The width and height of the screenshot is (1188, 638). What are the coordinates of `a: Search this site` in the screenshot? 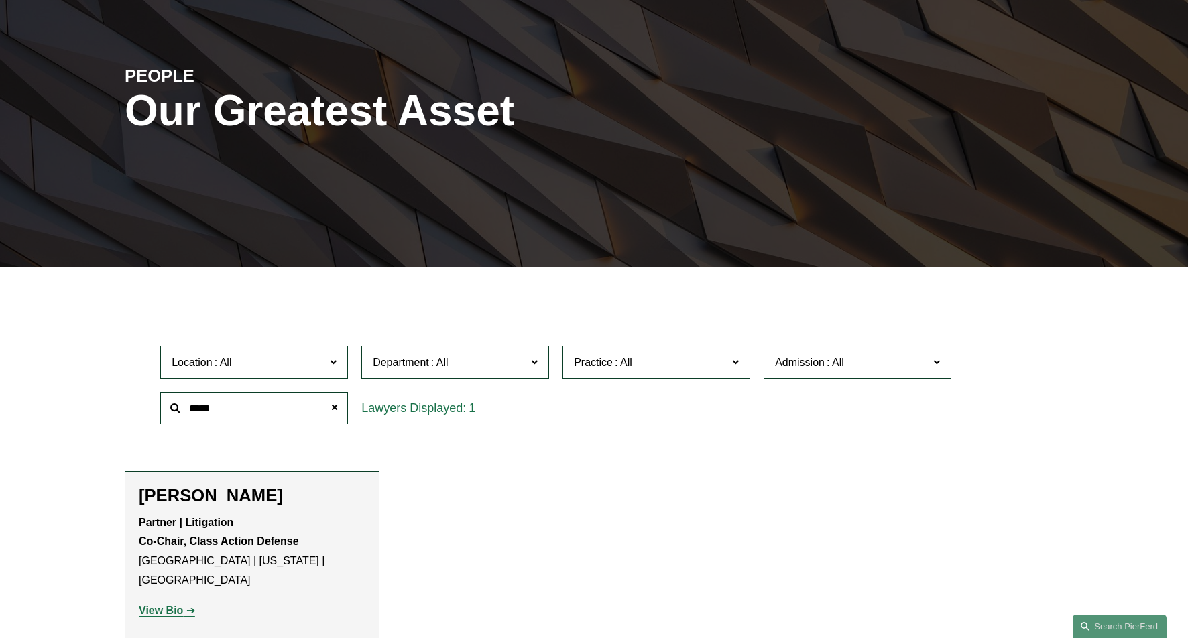 It's located at (1120, 626).